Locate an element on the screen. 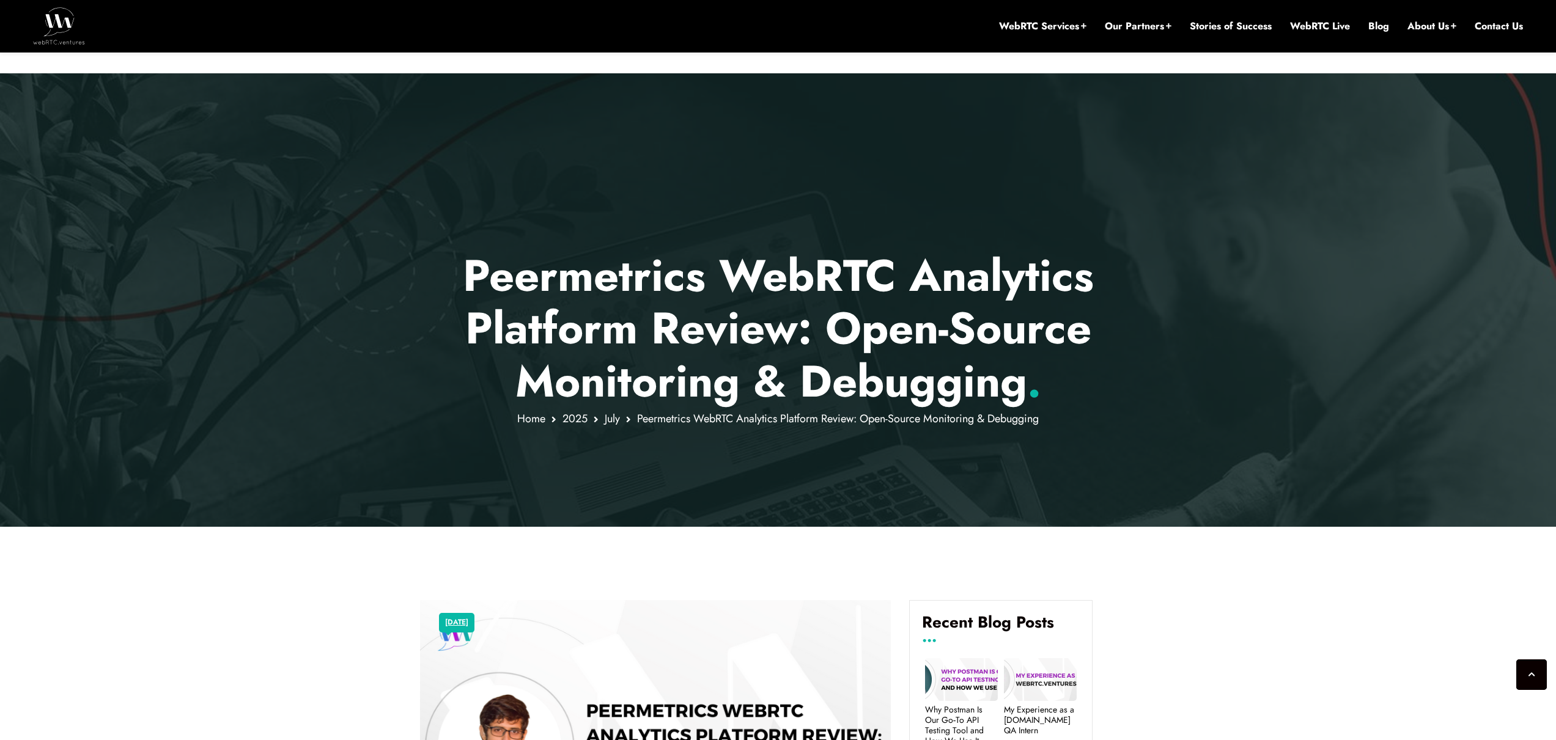  img: WebRTC.ventures is located at coordinates (59, 26).